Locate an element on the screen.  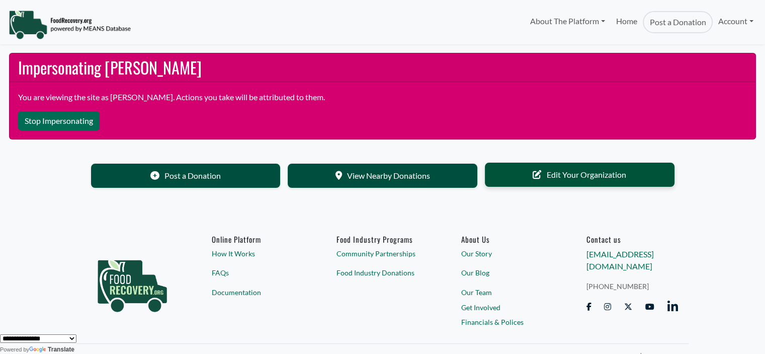
h6: About Us is located at coordinates (507, 239).